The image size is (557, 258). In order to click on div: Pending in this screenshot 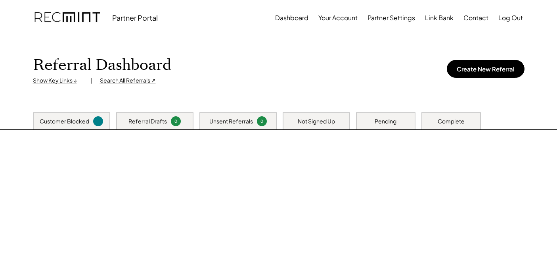, I will do `click(385, 121)`.